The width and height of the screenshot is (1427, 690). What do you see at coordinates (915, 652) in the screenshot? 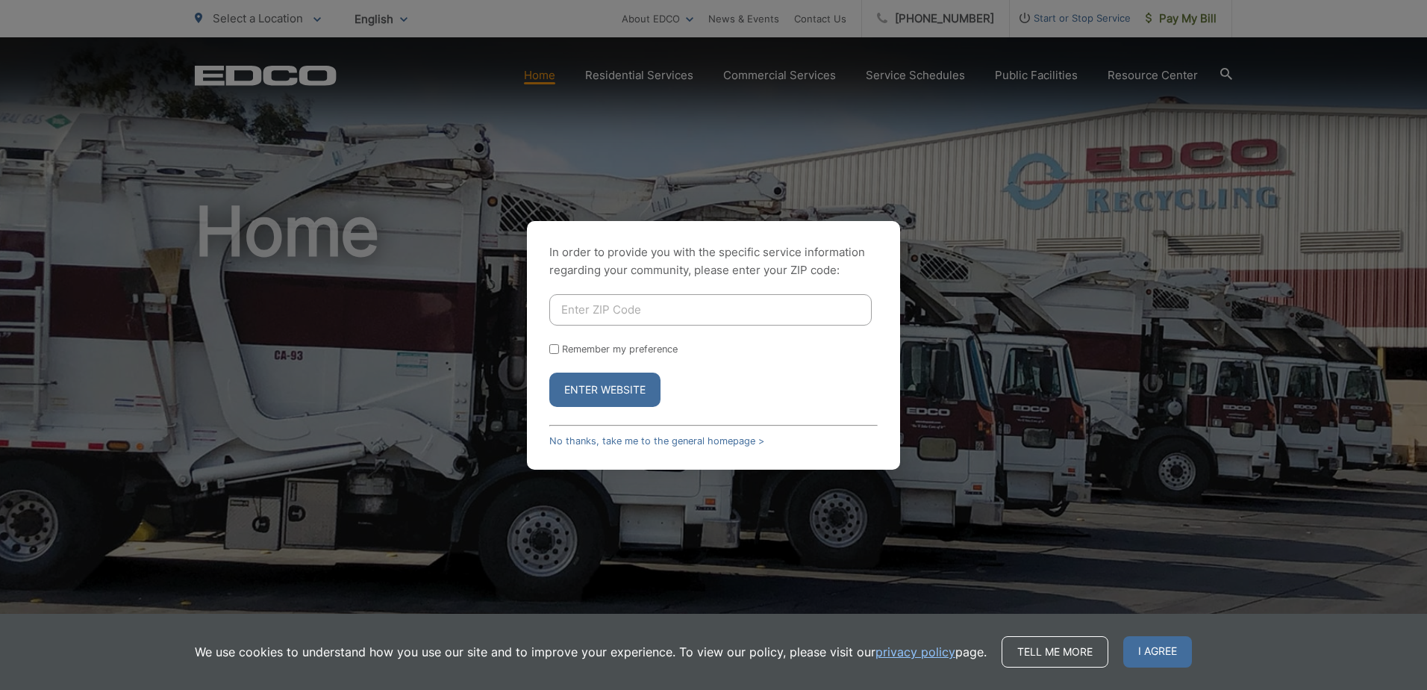
I see `a: privacy policy` at bounding box center [915, 652].